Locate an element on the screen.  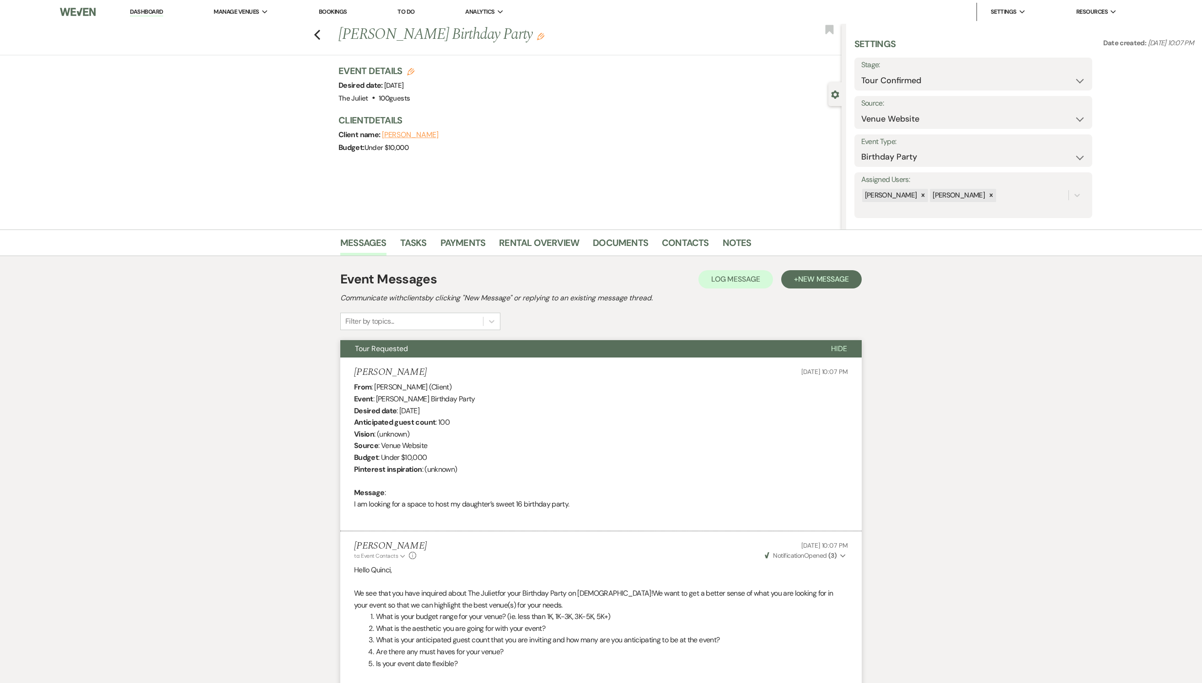
button: Close lead details is located at coordinates (835, 94).